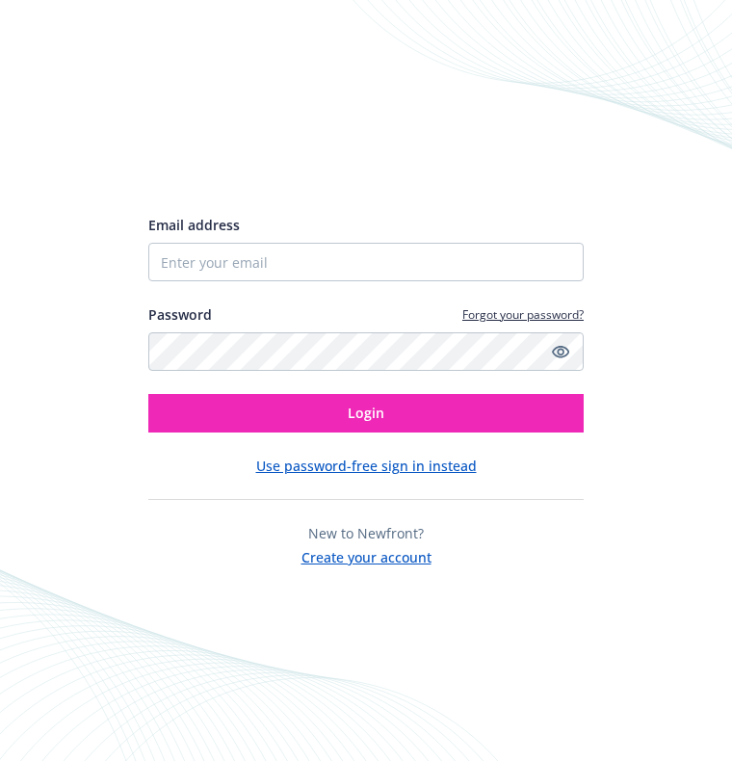  Describe the element at coordinates (366, 412) in the screenshot. I see `span: Login` at that location.